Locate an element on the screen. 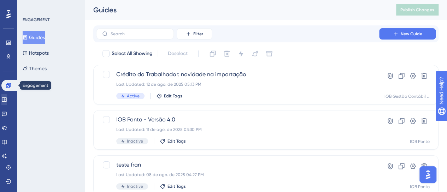 Image resolution: width=447 pixels, height=192 pixels. div: Guides is located at coordinates (236, 10).